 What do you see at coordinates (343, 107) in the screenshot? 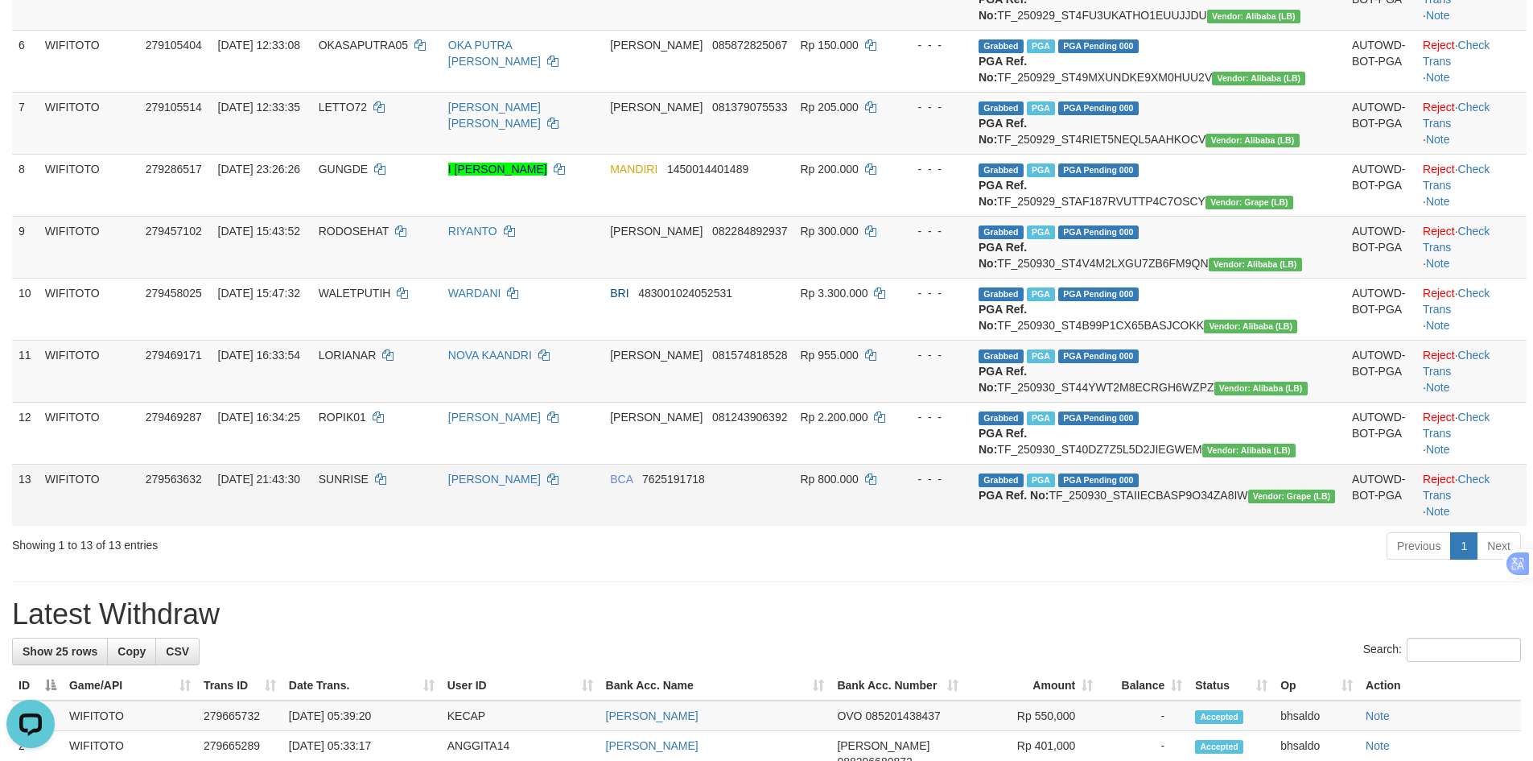
I see `span: LETTO72` at bounding box center [343, 107].